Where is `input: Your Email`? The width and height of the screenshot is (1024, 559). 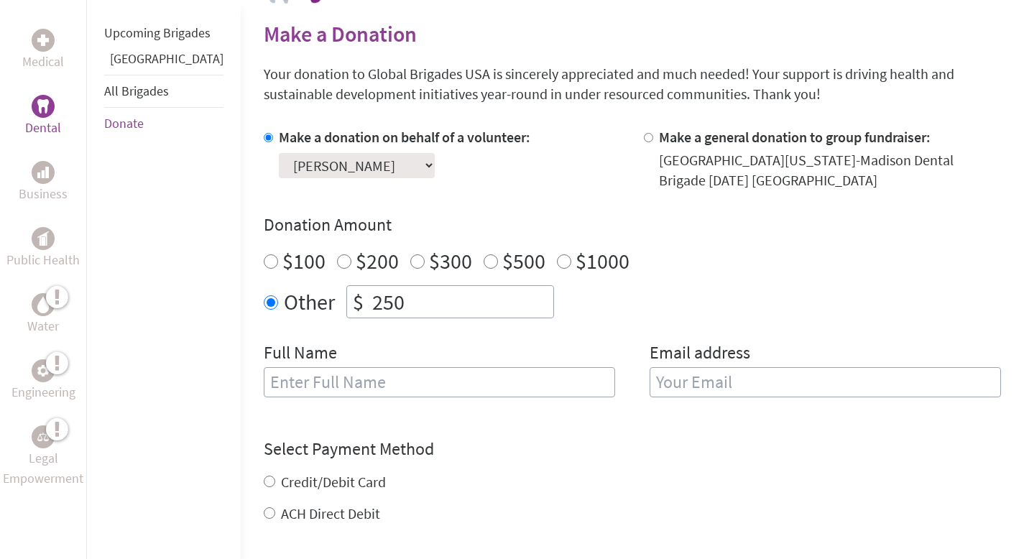 input: Your Email is located at coordinates (825, 382).